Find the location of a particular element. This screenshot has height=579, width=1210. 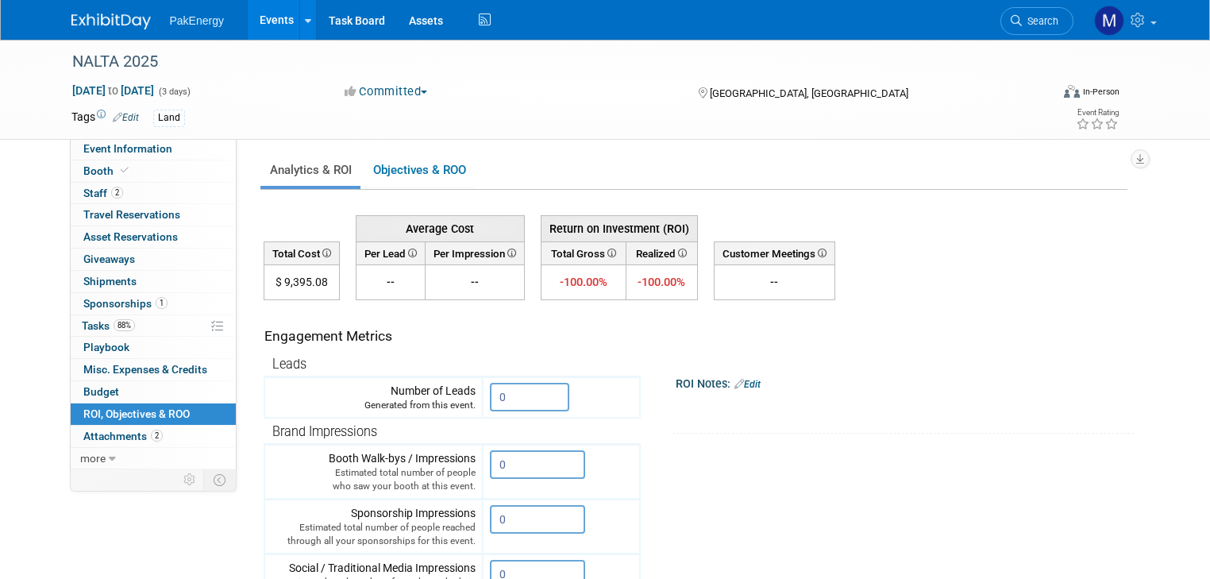

span: Brand Impressions is located at coordinates (325, 431).